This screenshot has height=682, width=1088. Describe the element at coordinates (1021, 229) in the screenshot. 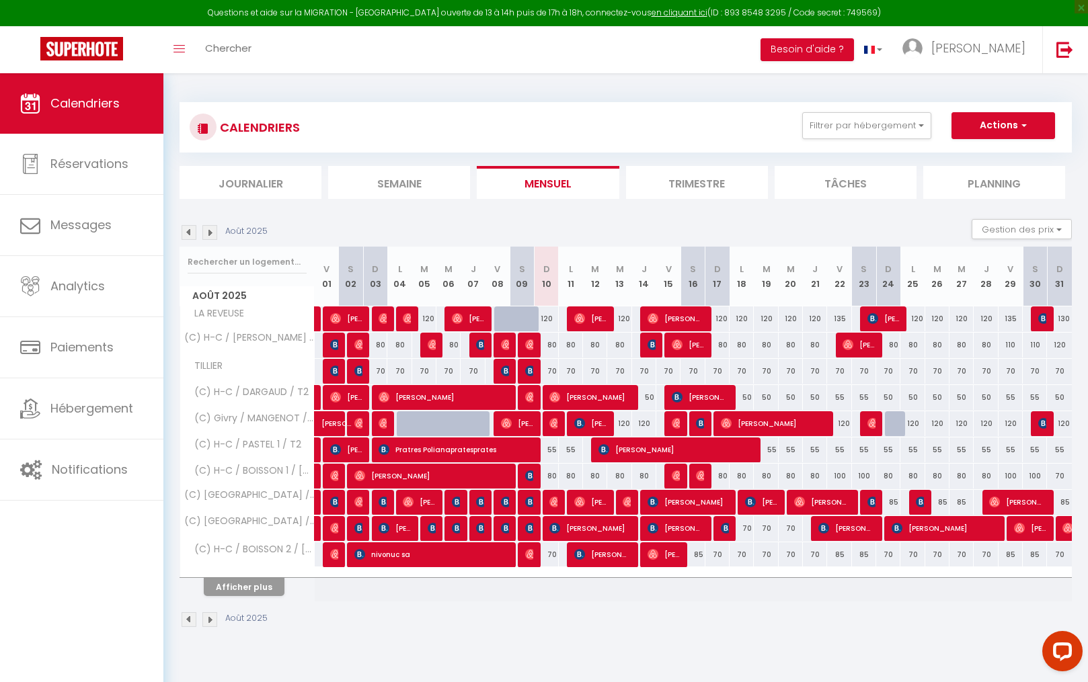

I see `button: Gestion des prix` at that location.